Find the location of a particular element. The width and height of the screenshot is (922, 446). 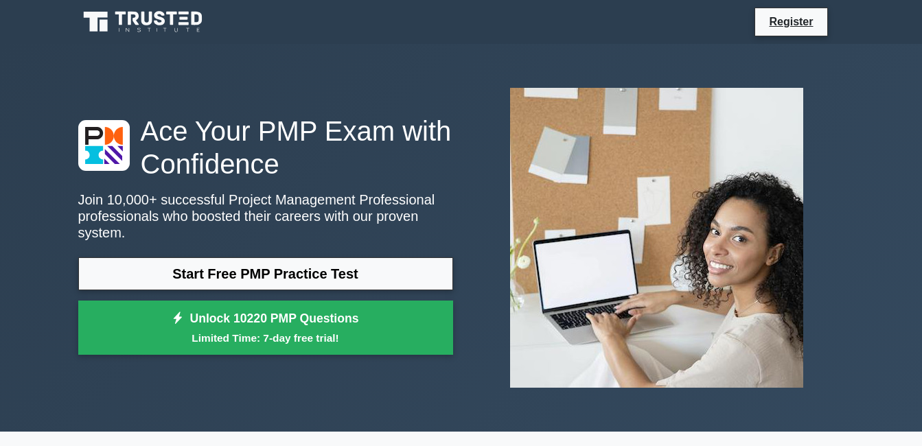

a: Register is located at coordinates (791, 21).